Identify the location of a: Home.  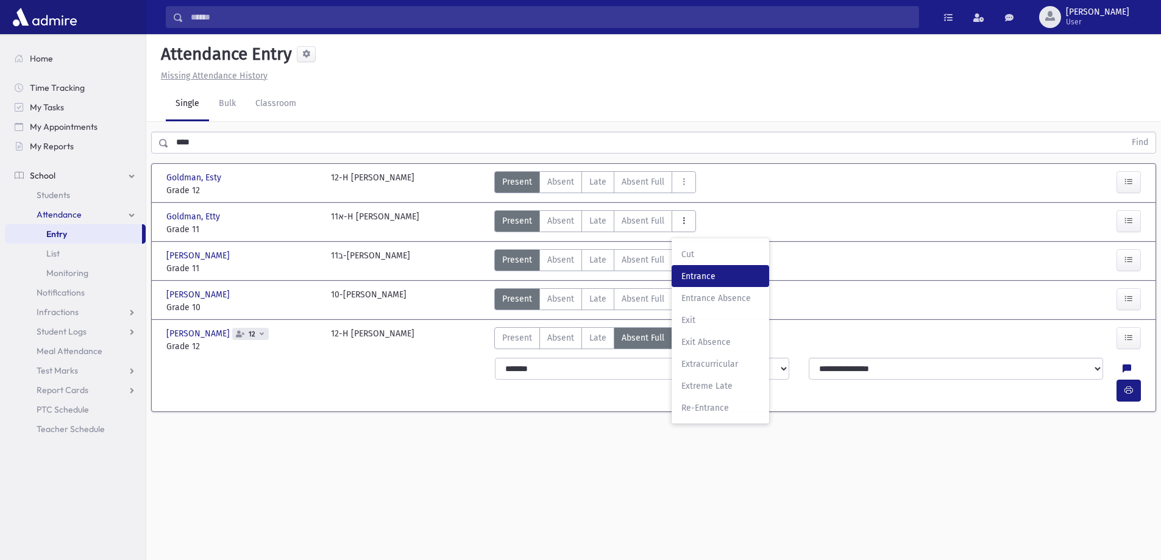
(75, 58).